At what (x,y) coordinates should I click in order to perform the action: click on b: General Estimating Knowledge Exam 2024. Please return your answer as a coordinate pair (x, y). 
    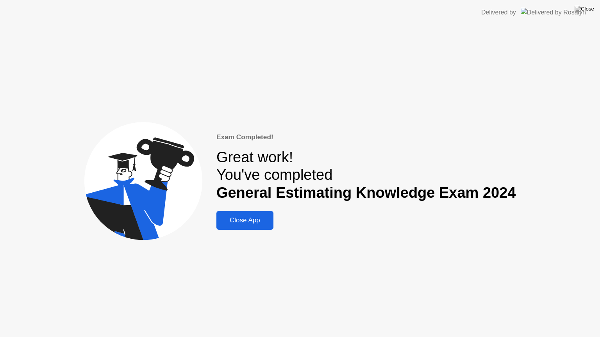
    Looking at the image, I should click on (366, 193).